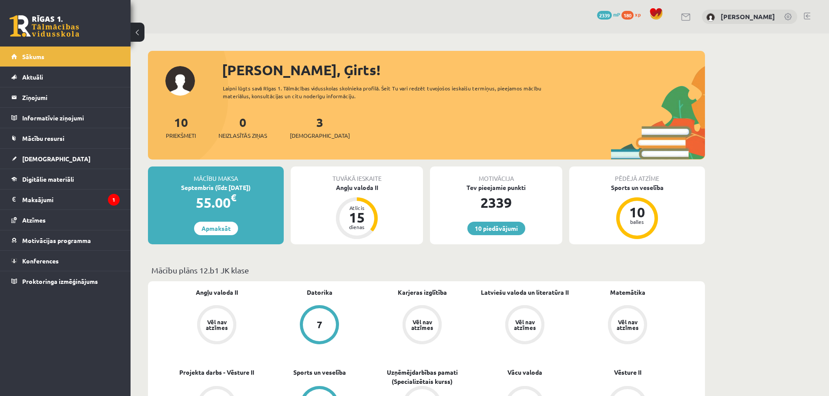 This screenshot has height=396, width=829. I want to click on div: 10, so click(637, 212).